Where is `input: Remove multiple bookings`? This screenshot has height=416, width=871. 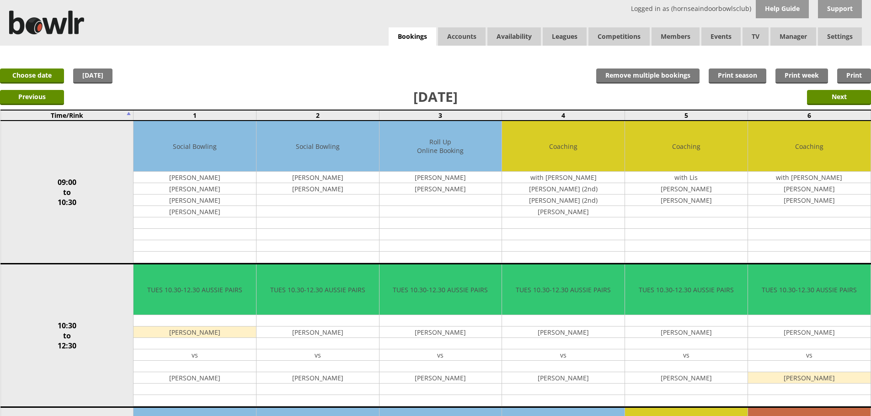
input: Remove multiple bookings is located at coordinates (648, 76).